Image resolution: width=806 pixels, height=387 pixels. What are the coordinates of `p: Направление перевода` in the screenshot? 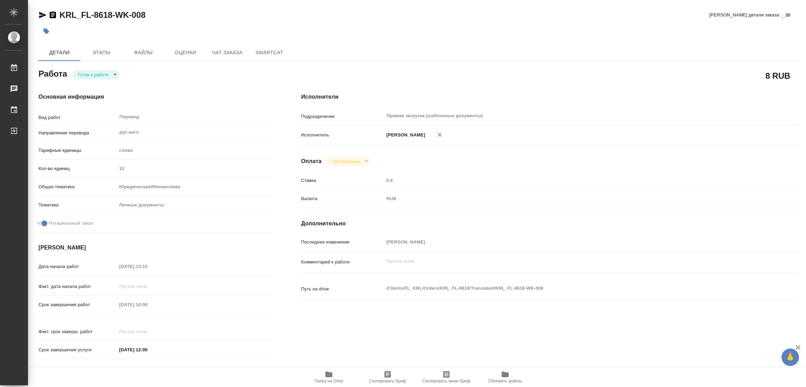 It's located at (78, 133).